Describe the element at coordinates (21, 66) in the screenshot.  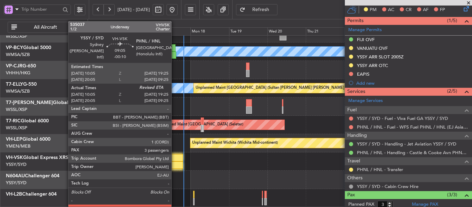
I see `a: VP-CJRG-650` at that location.